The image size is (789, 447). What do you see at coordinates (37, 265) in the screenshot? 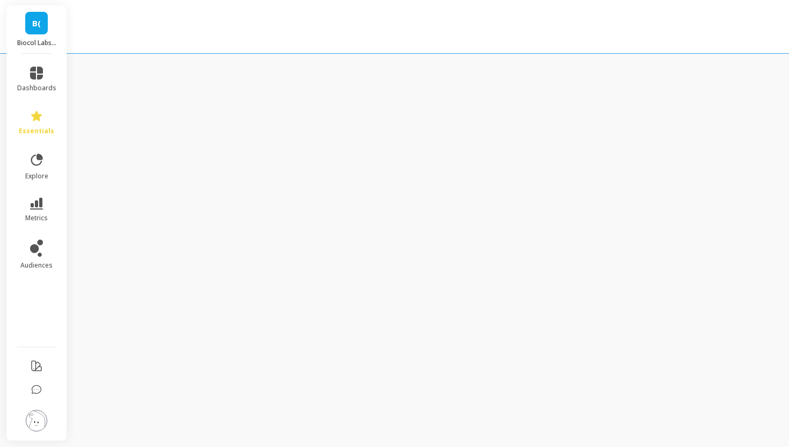
I see `span: audiences` at bounding box center [37, 265].